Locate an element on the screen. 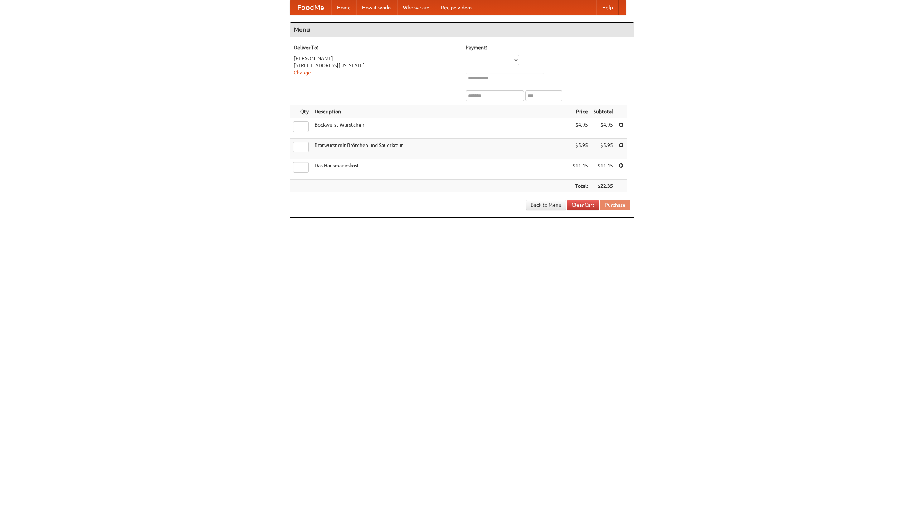  th: Total: is located at coordinates (580, 186).